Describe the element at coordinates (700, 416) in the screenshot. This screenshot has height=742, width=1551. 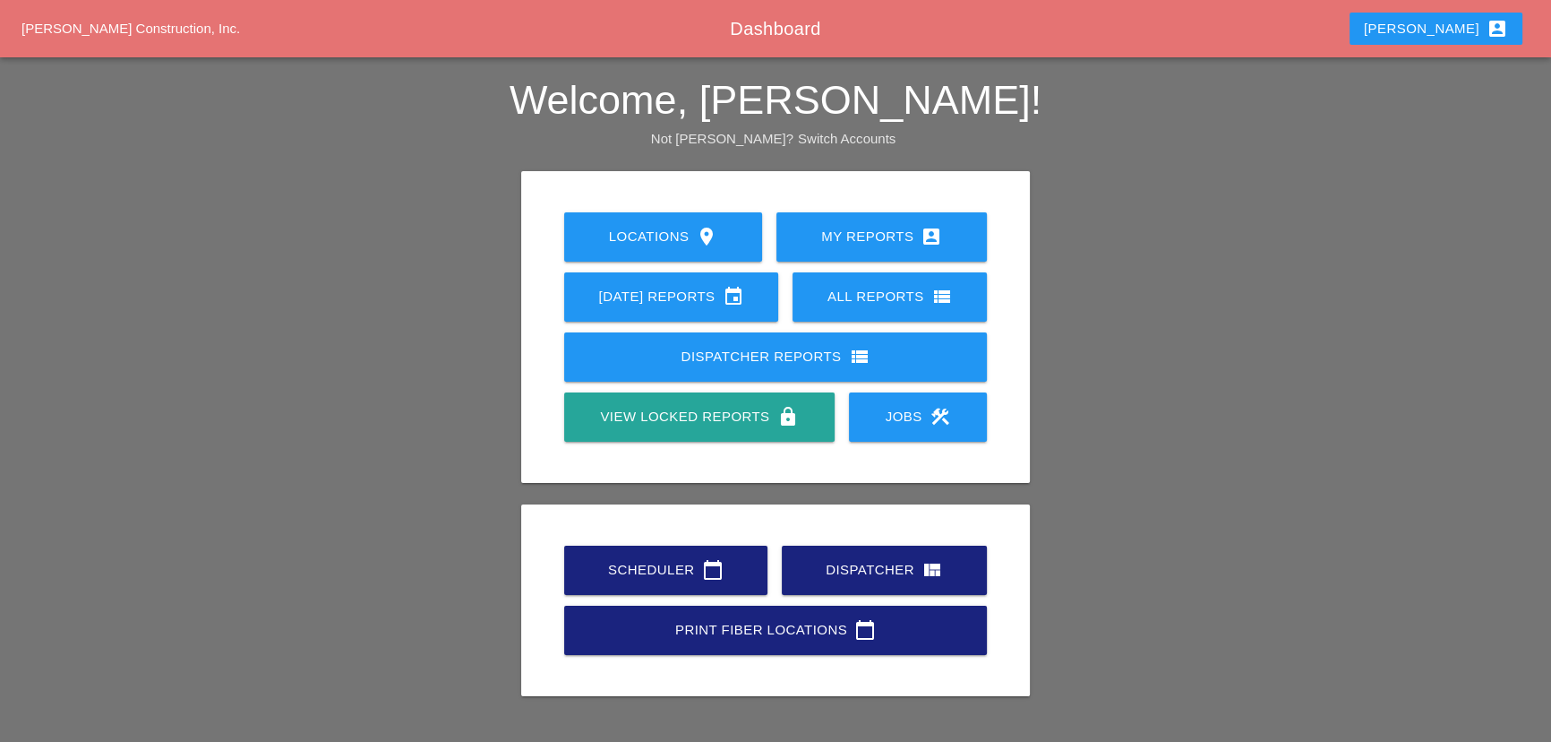
I see `a: View Locked Reports` at that location.